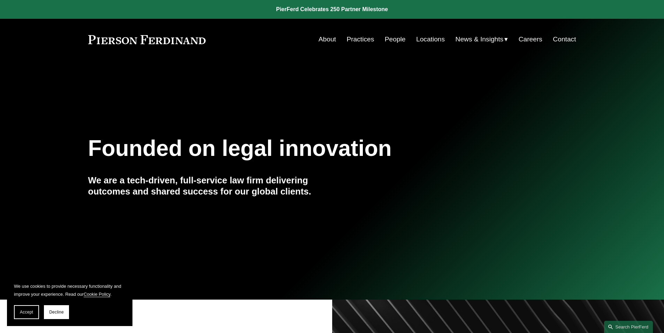 Image resolution: width=664 pixels, height=333 pixels. What do you see at coordinates (564, 39) in the screenshot?
I see `a: Contact` at bounding box center [564, 39].